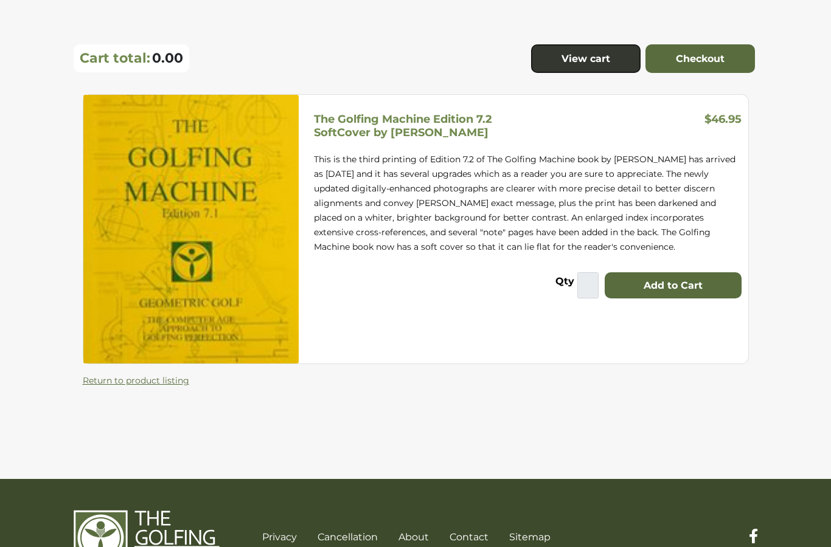 The image size is (831, 547). What do you see at coordinates (722, 122) in the screenshot?
I see `h3: $46.95` at bounding box center [722, 122].